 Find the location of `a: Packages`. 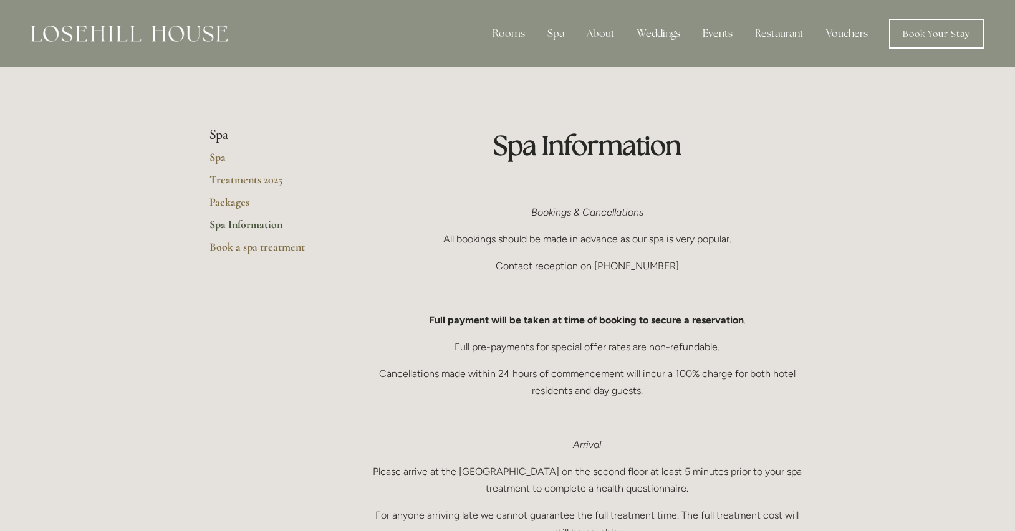

a: Packages is located at coordinates (269, 206).